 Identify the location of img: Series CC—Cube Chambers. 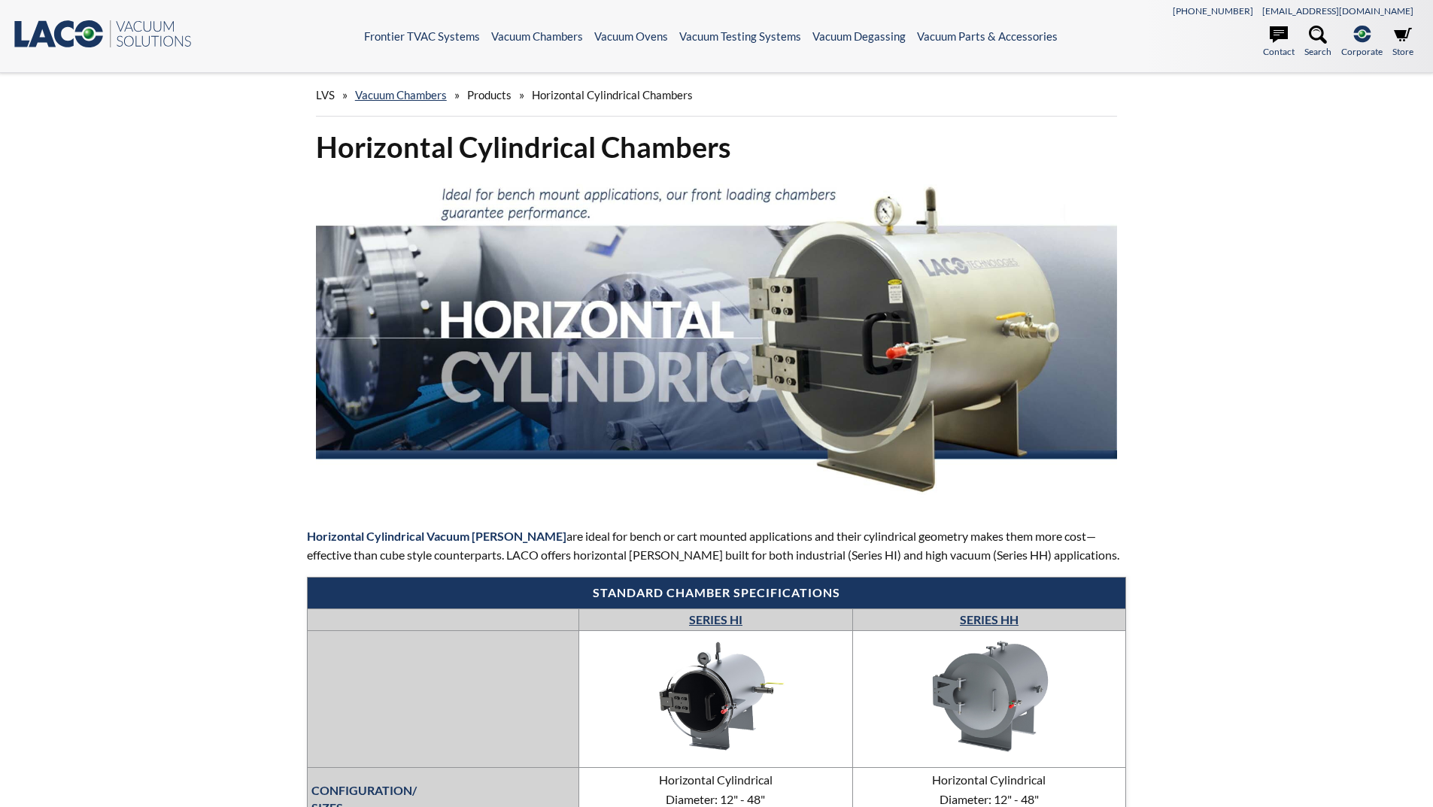
(715, 697).